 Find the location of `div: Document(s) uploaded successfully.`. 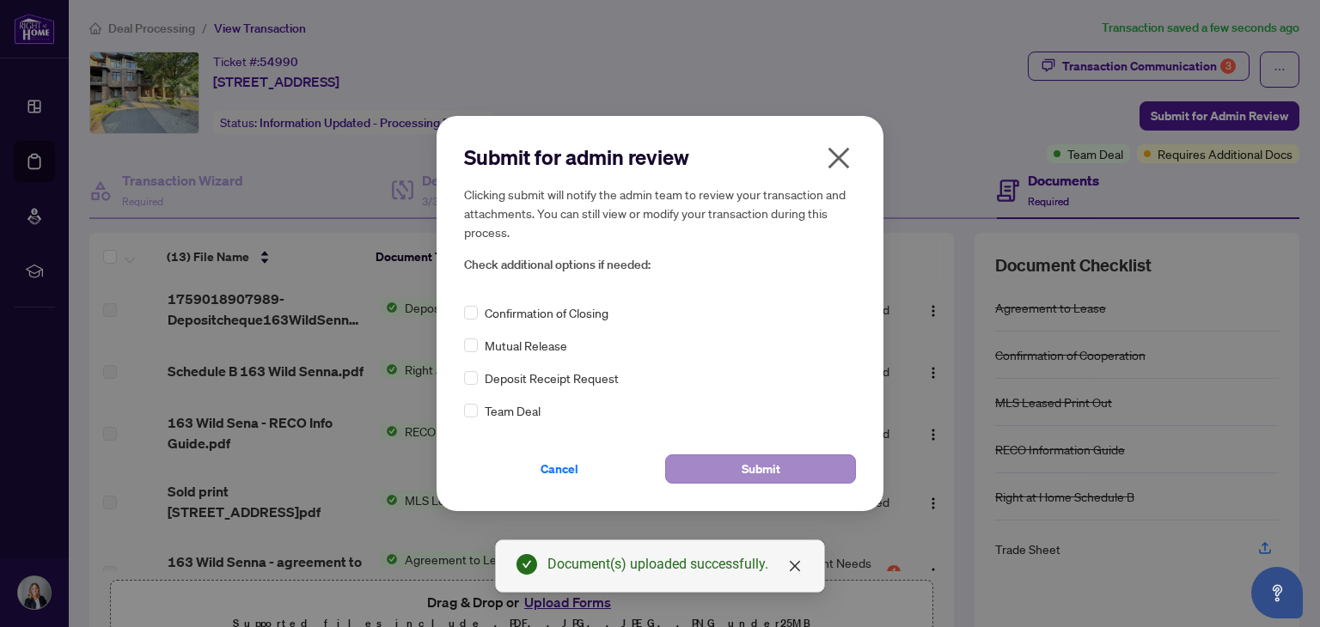

div: Document(s) uploaded successfully. is located at coordinates (675, 565).